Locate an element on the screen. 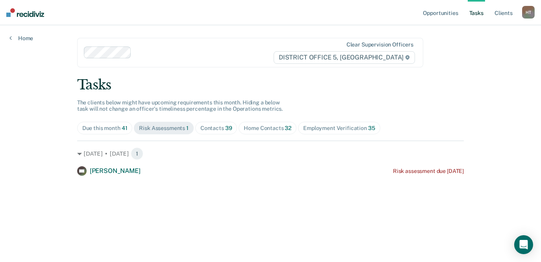 The image size is (541, 262). div: Risk Assessments is located at coordinates (164, 128).